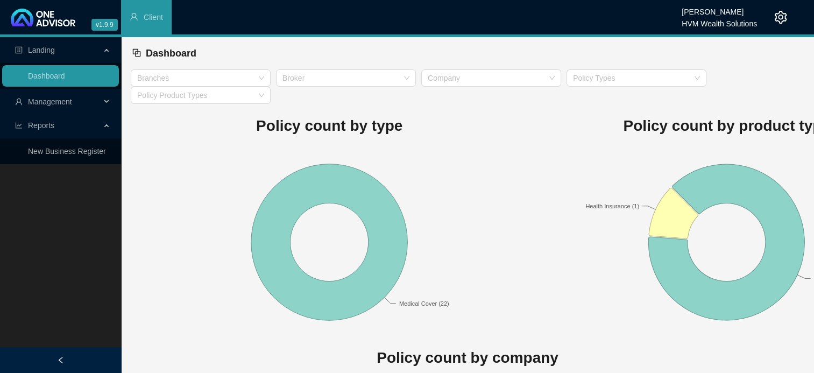  Describe the element at coordinates (41, 50) in the screenshot. I see `span: Landing` at that location.